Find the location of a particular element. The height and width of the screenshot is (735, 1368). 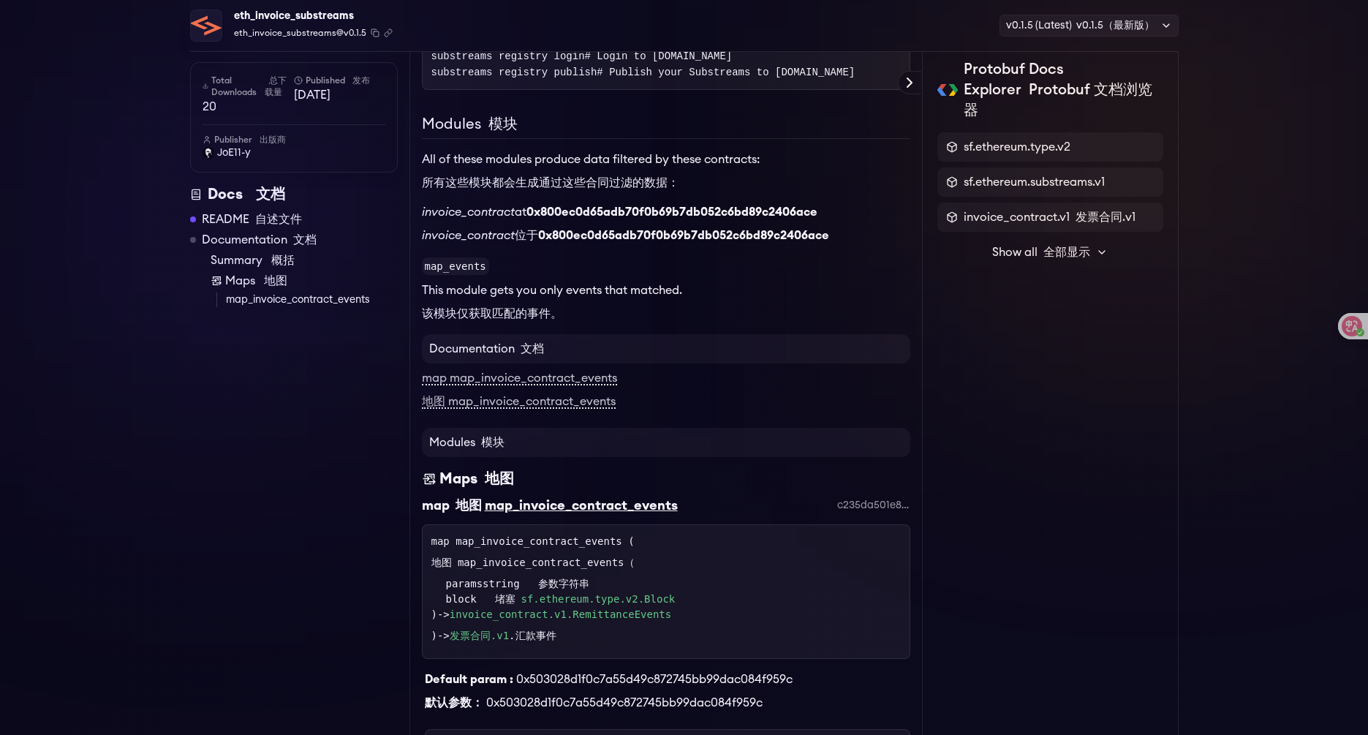

li: at is located at coordinates (666, 227).